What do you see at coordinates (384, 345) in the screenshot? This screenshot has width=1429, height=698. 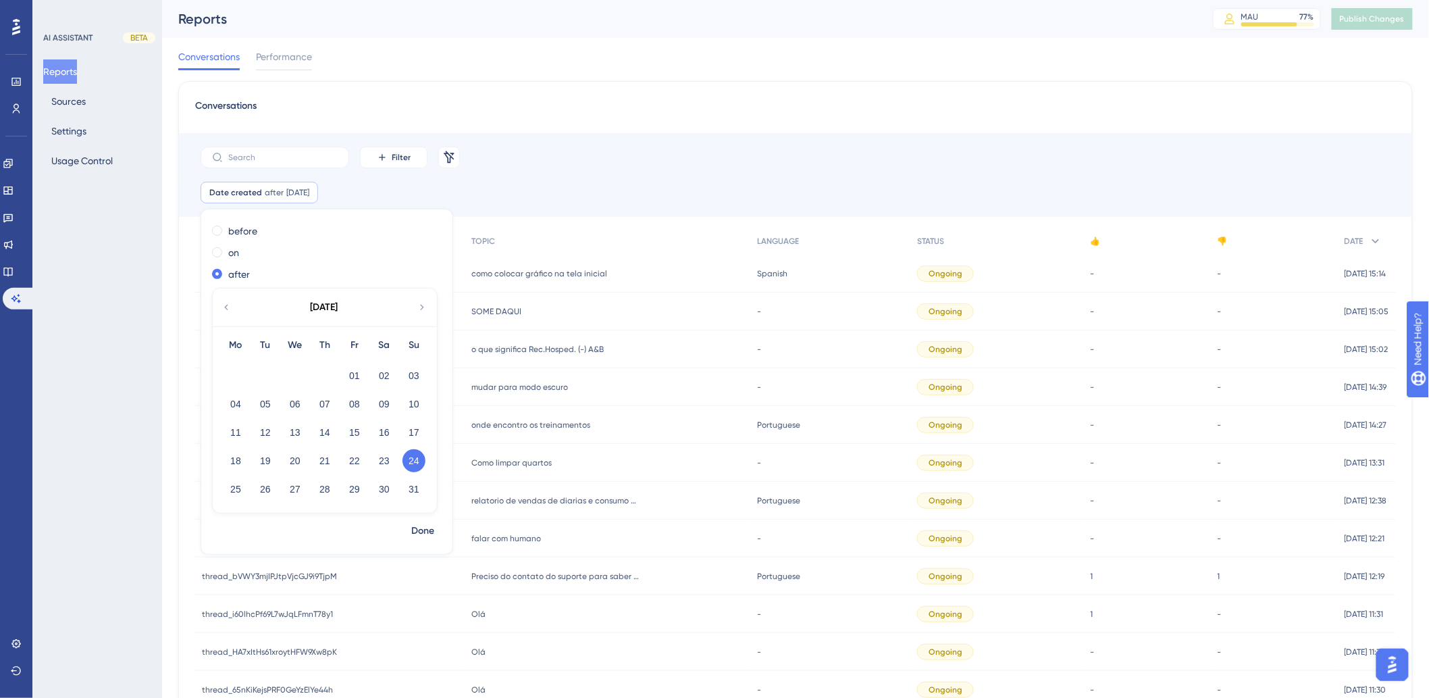 I see `div: Sa` at bounding box center [384, 345].